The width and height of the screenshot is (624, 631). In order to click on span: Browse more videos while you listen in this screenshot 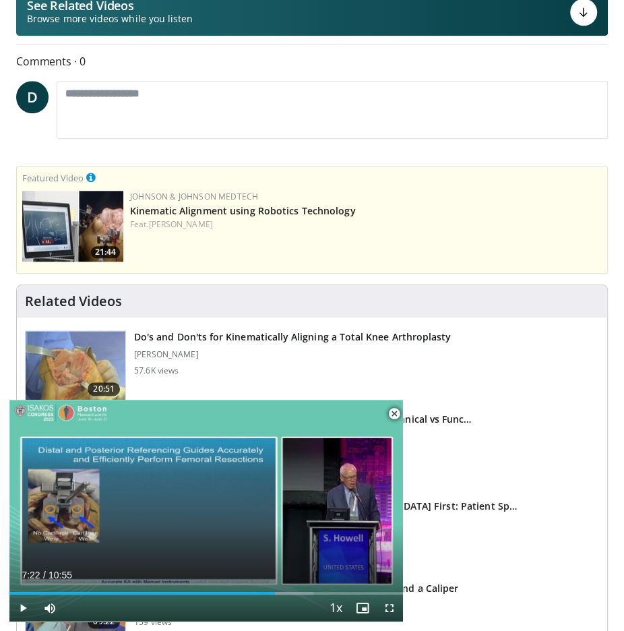, I will do `click(110, 19)`.